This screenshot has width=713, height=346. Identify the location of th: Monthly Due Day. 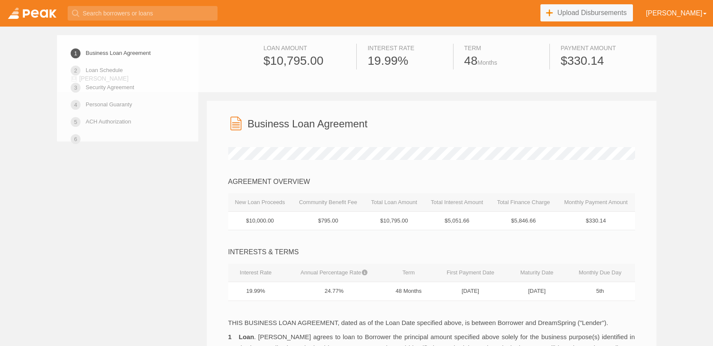
(600, 273).